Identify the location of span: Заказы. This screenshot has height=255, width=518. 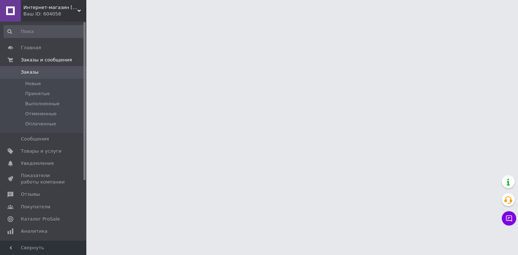
(29, 72).